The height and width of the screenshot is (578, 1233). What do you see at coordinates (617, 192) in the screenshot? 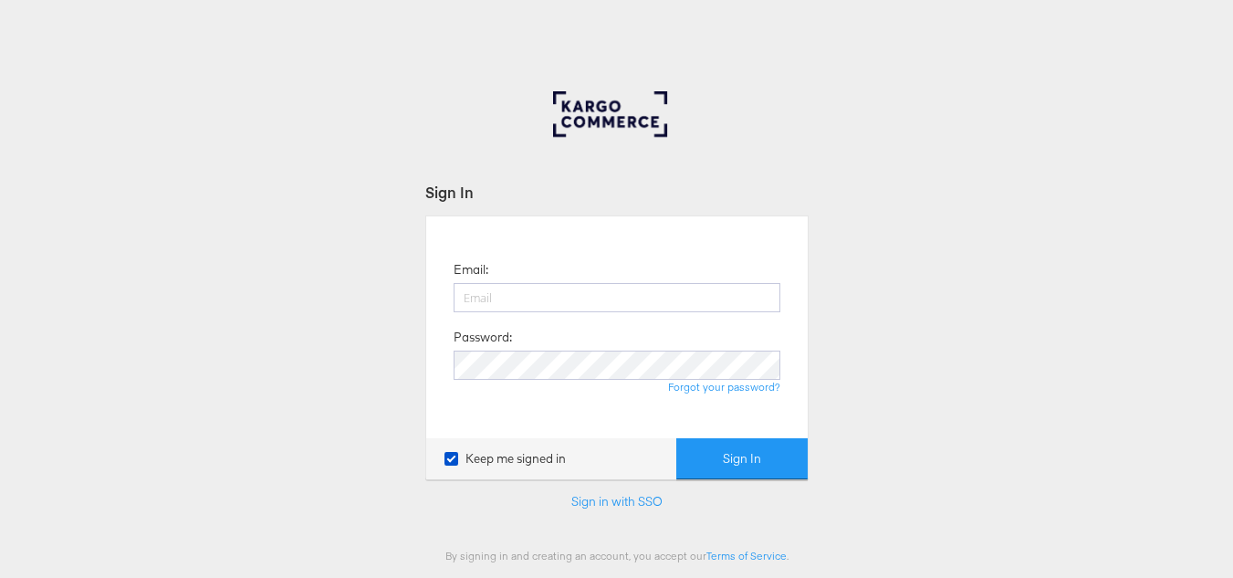
I see `div: Sign In` at bounding box center [617, 192].